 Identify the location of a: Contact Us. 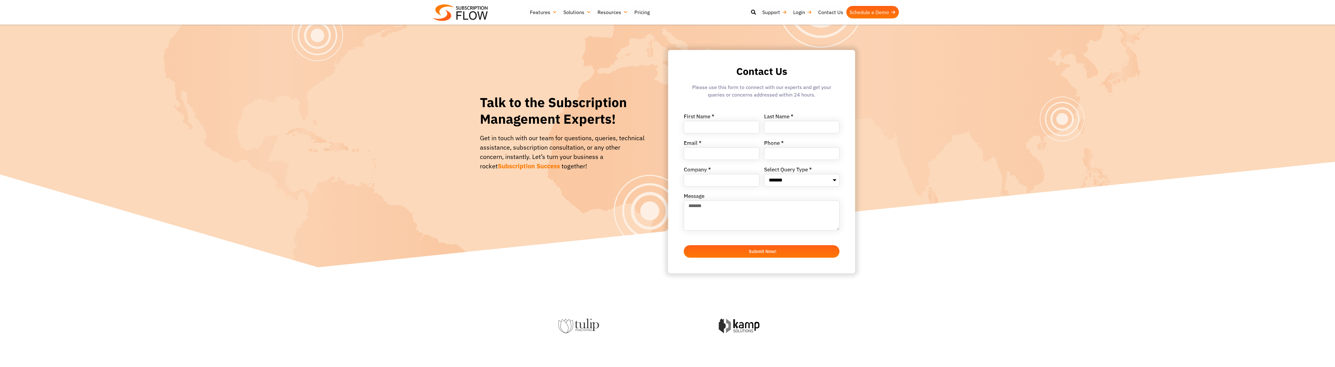
(831, 12).